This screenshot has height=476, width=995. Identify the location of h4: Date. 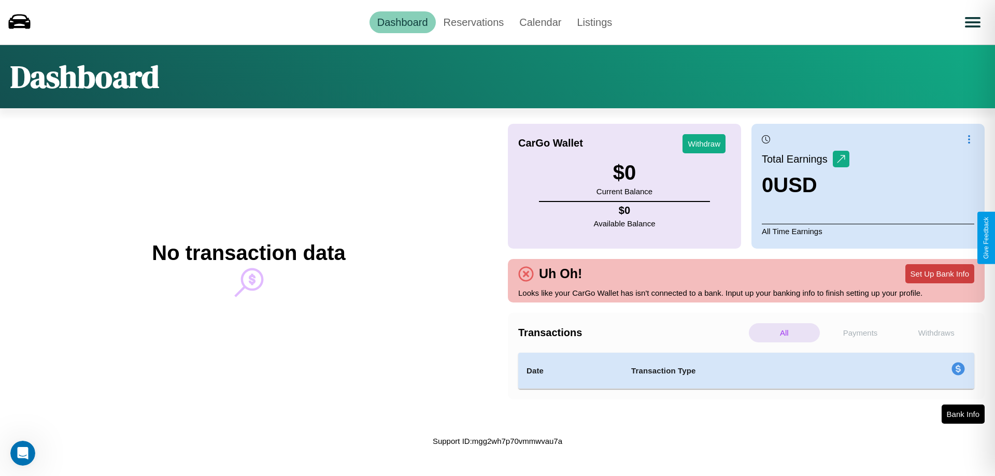
(571, 371).